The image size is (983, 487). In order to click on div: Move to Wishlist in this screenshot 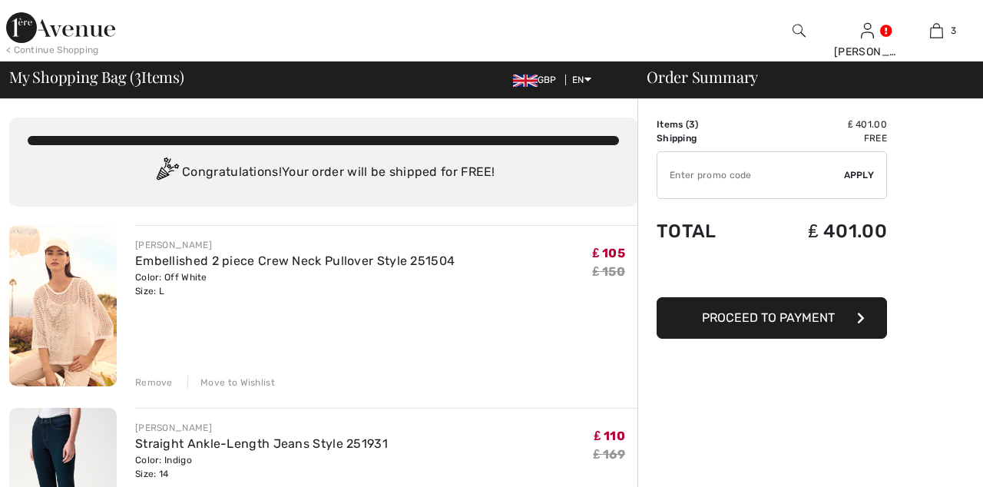, I will do `click(231, 383)`.